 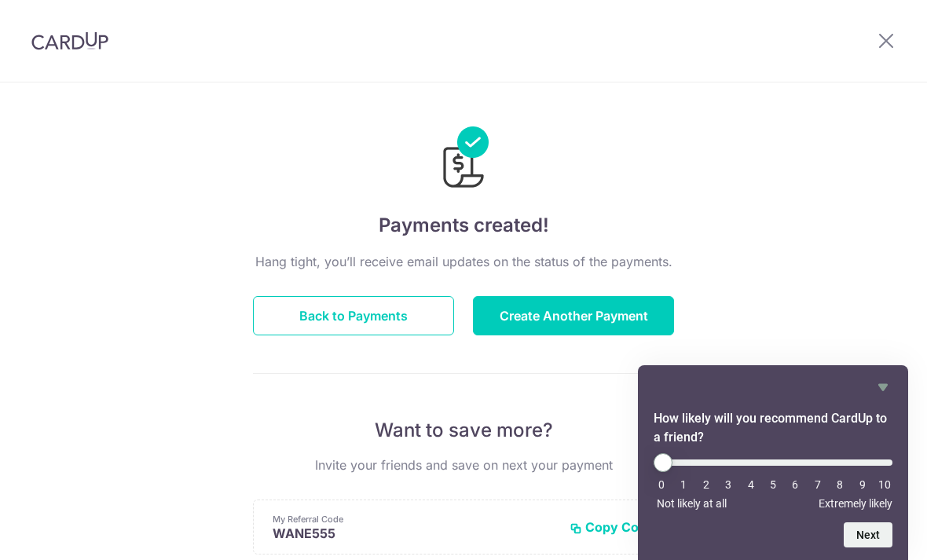 What do you see at coordinates (773, 428) in the screenshot?
I see `h2: How likely will you recommend CardUp to a friend? Select an option from 0 to 10, with 0 being Not...` at bounding box center [773, 428].